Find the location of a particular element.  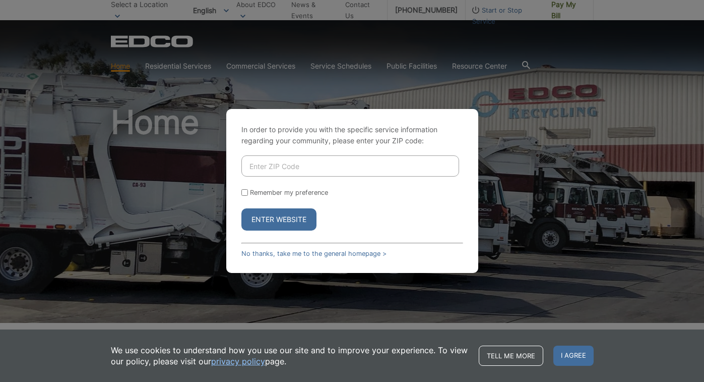

a: No thanks, take me to the general homepage > is located at coordinates (314, 253).